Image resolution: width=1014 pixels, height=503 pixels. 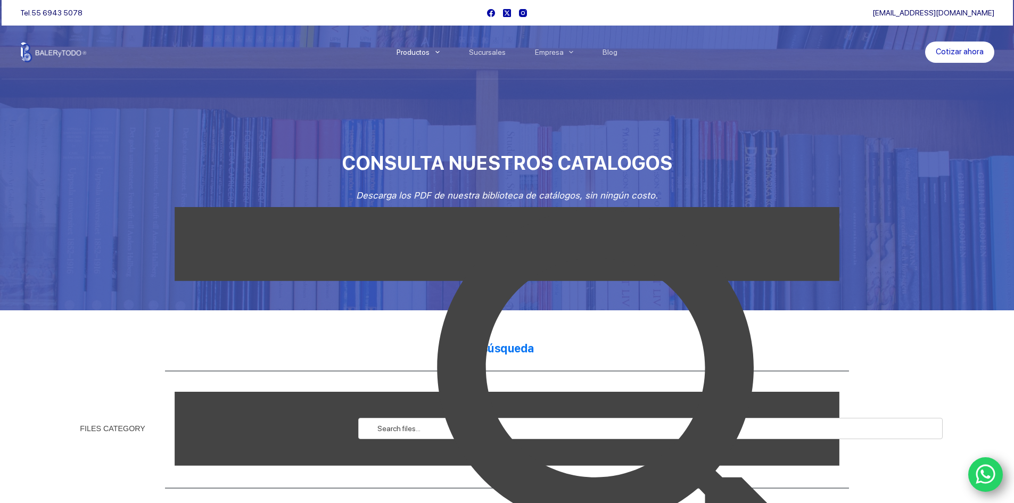 I want to click on nav: Menu Principal, so click(x=507, y=52).